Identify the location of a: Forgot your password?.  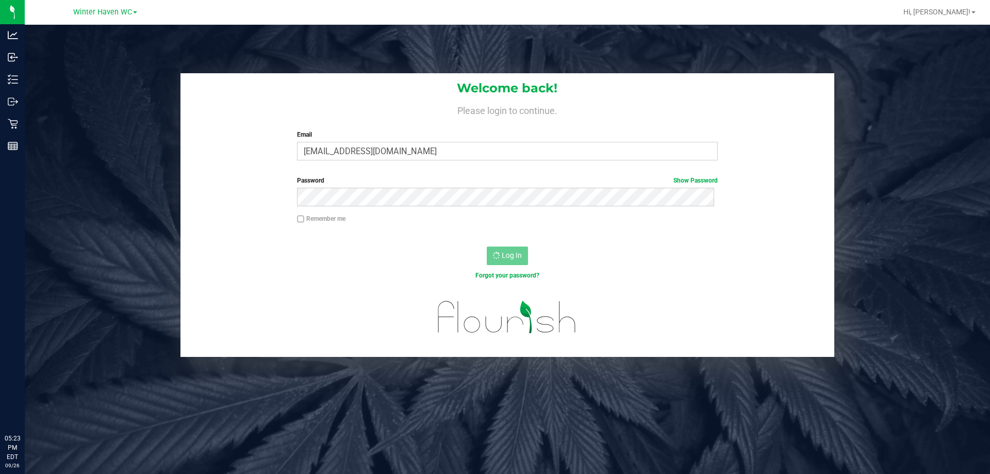
(507, 275).